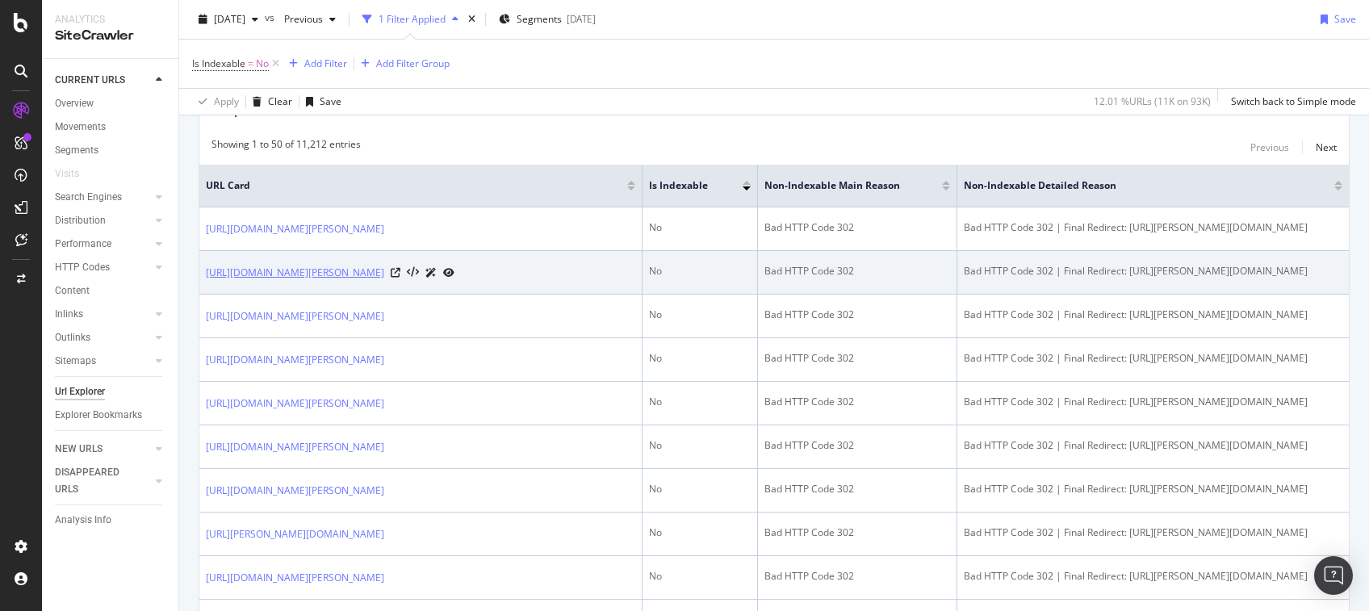  What do you see at coordinates (841, 186) in the screenshot?
I see `span: Non-Indexable Main Reason` at bounding box center [841, 186].